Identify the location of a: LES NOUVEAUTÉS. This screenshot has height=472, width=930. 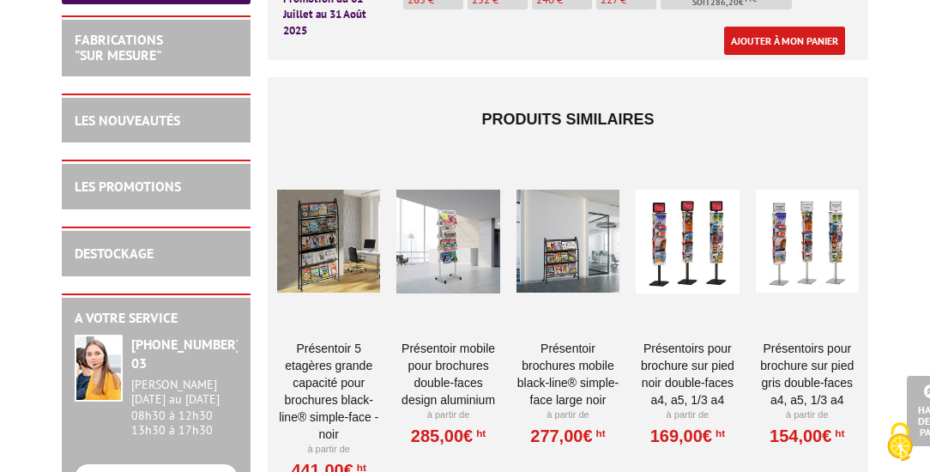
(127, 120).